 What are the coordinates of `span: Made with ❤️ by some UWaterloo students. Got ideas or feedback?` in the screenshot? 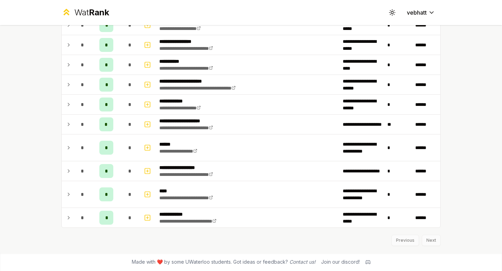 It's located at (223, 262).